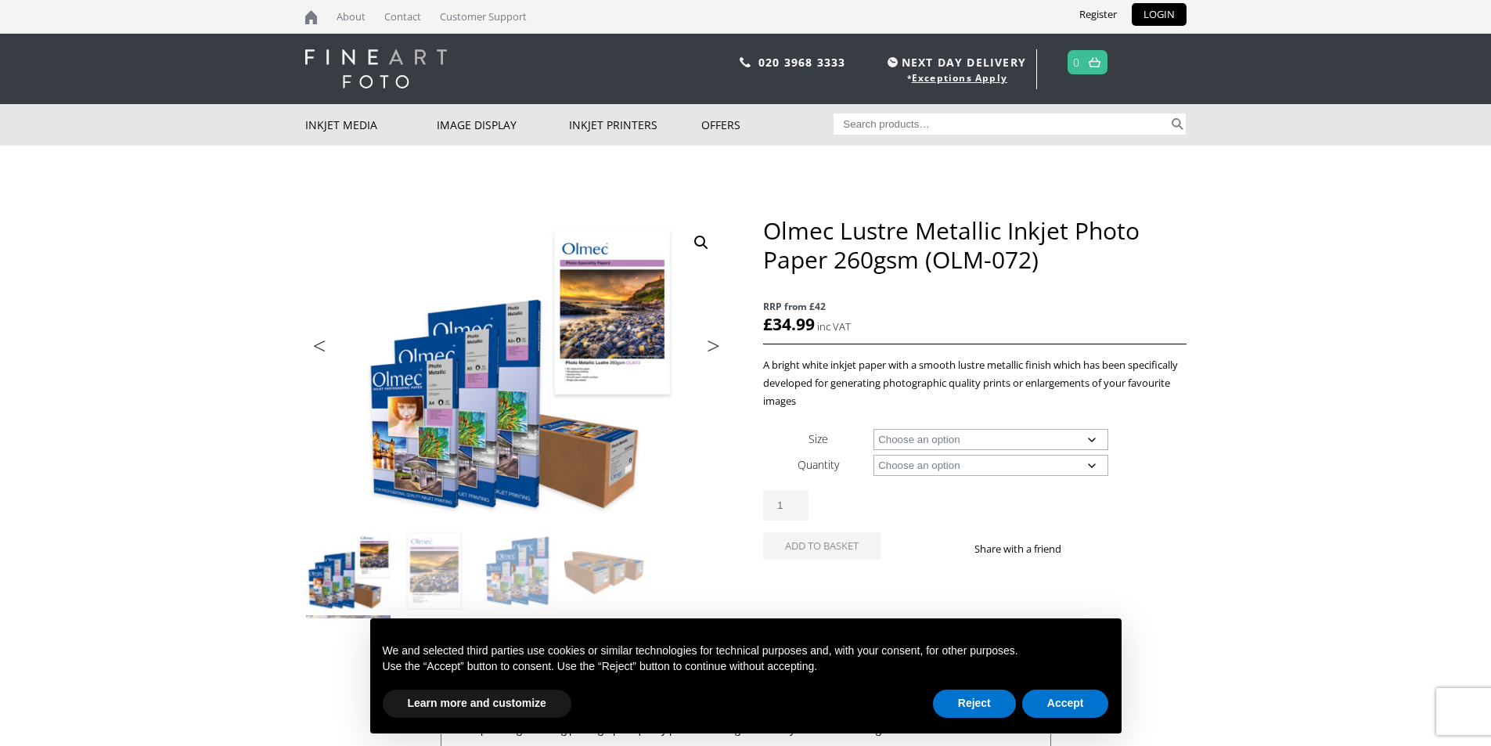  What do you see at coordinates (477, 704) in the screenshot?
I see `button: Learn more and customize` at bounding box center [477, 704].